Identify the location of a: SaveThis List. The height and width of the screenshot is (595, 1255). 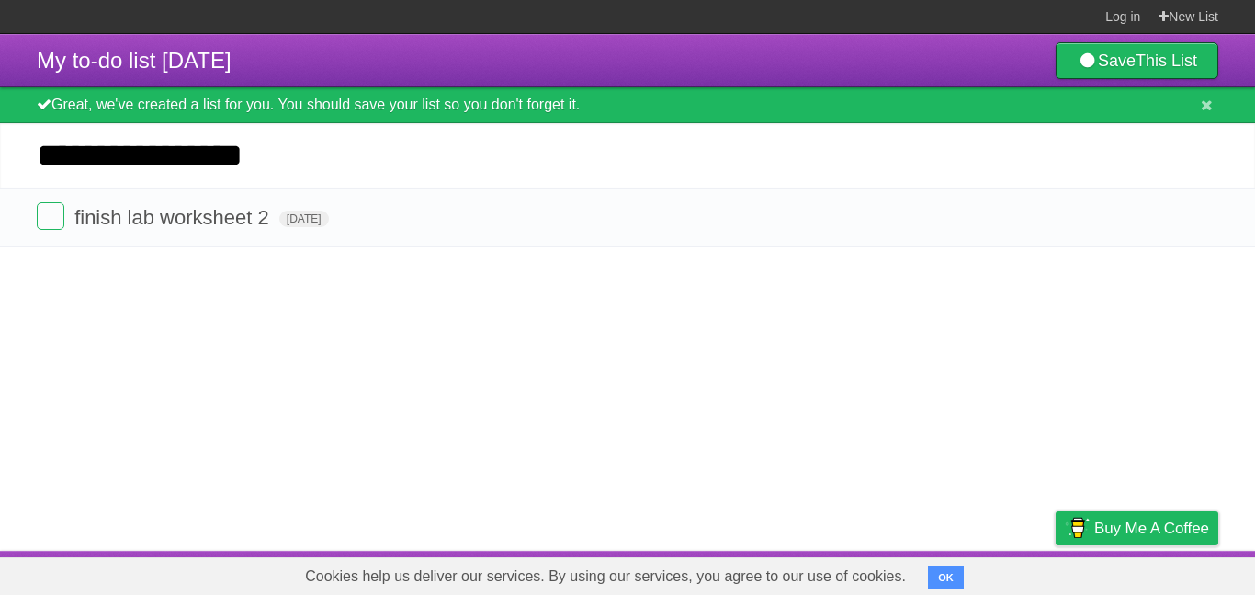
(1137, 61).